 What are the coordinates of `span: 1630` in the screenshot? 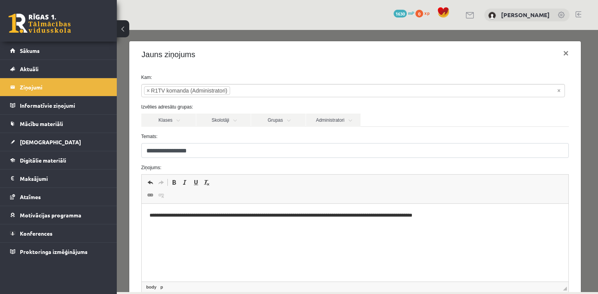 It's located at (400, 14).